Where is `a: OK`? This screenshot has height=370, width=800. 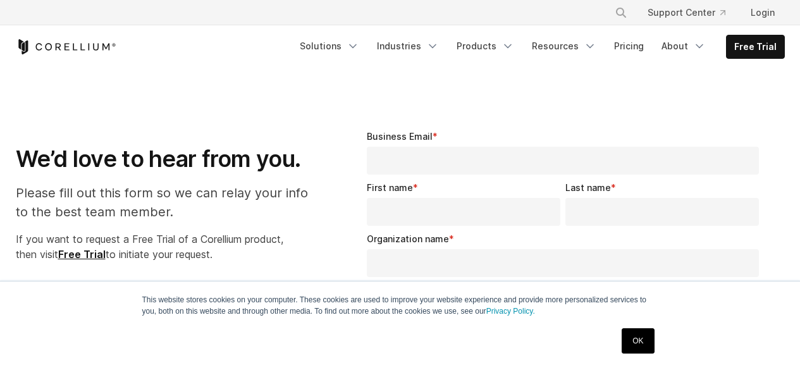 a: OK is located at coordinates (637, 341).